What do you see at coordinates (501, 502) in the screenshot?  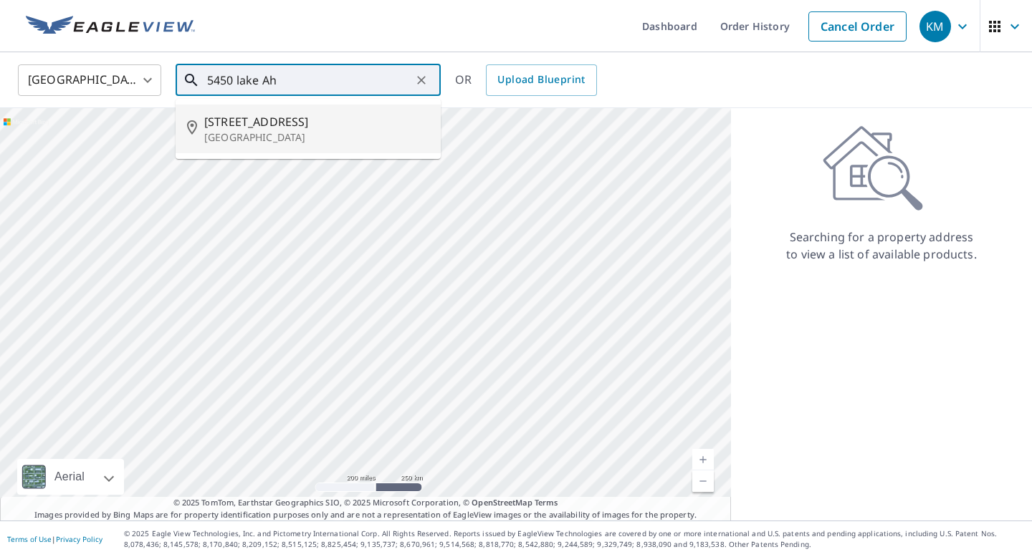 I see `a: OpenStreetMap` at bounding box center [501, 502].